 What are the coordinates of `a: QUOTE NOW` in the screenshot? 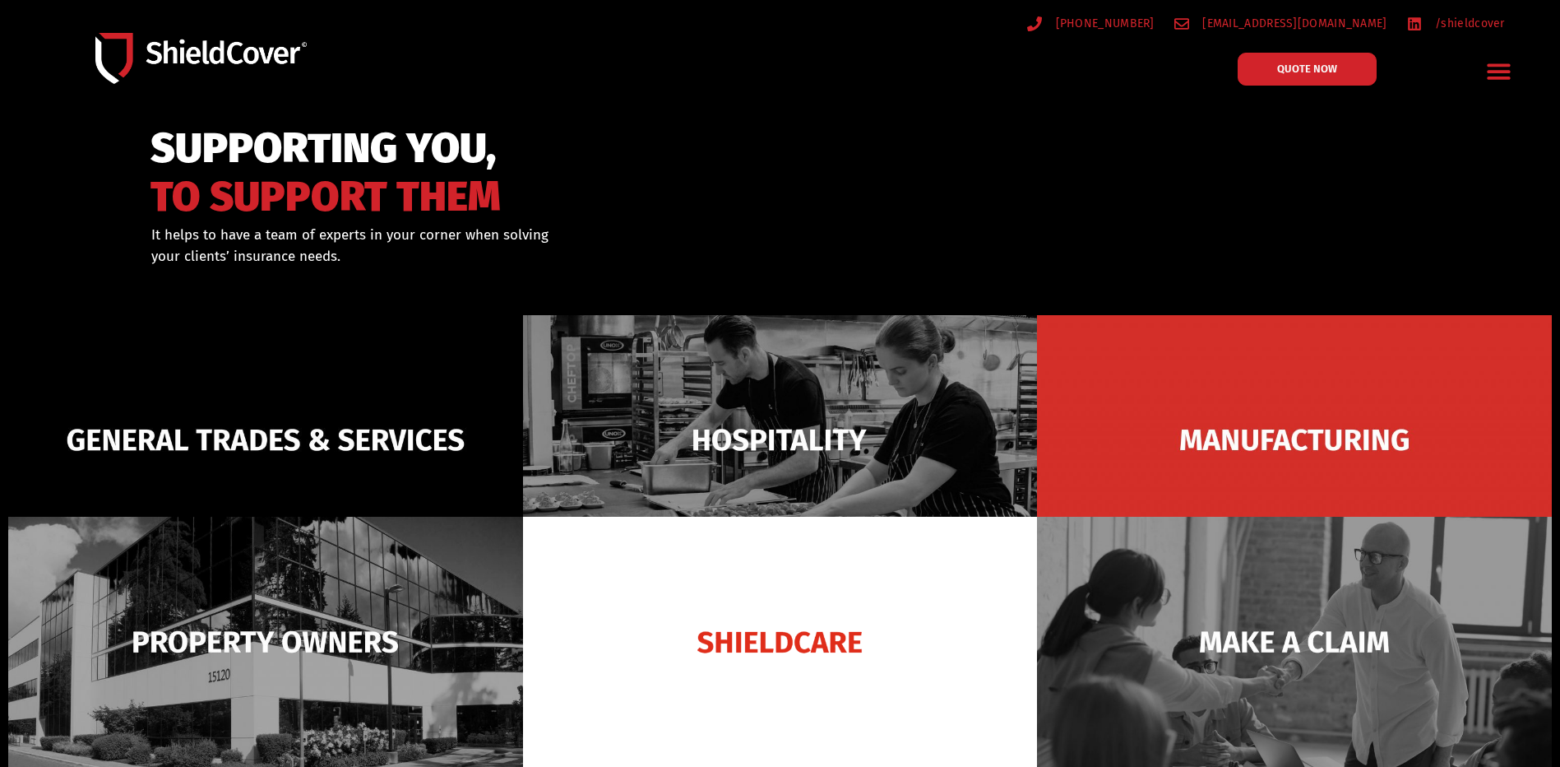 It's located at (1307, 69).